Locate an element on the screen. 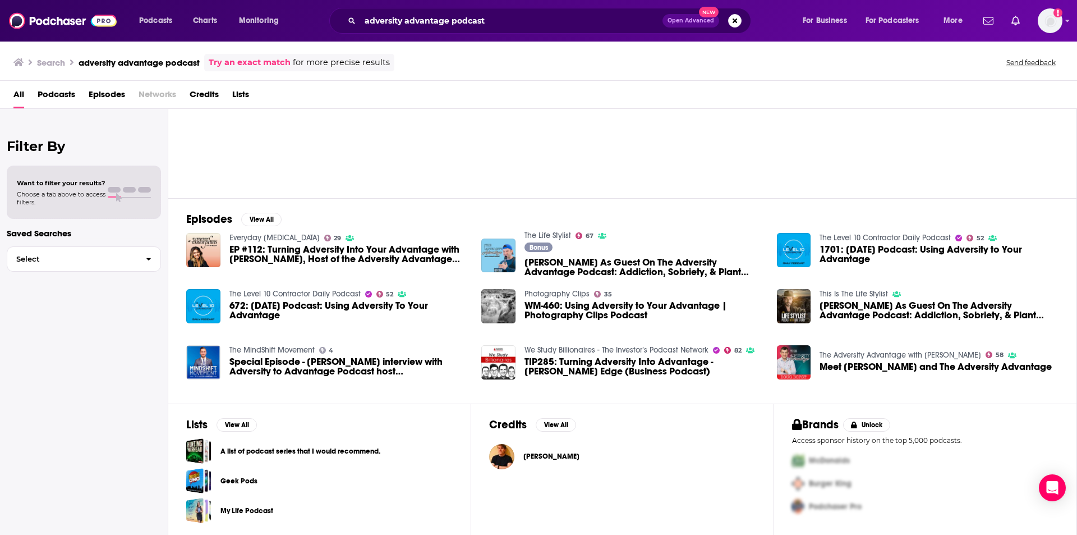  img: Podchaser - Follow, Share and Rate Podcasts is located at coordinates (63, 21).